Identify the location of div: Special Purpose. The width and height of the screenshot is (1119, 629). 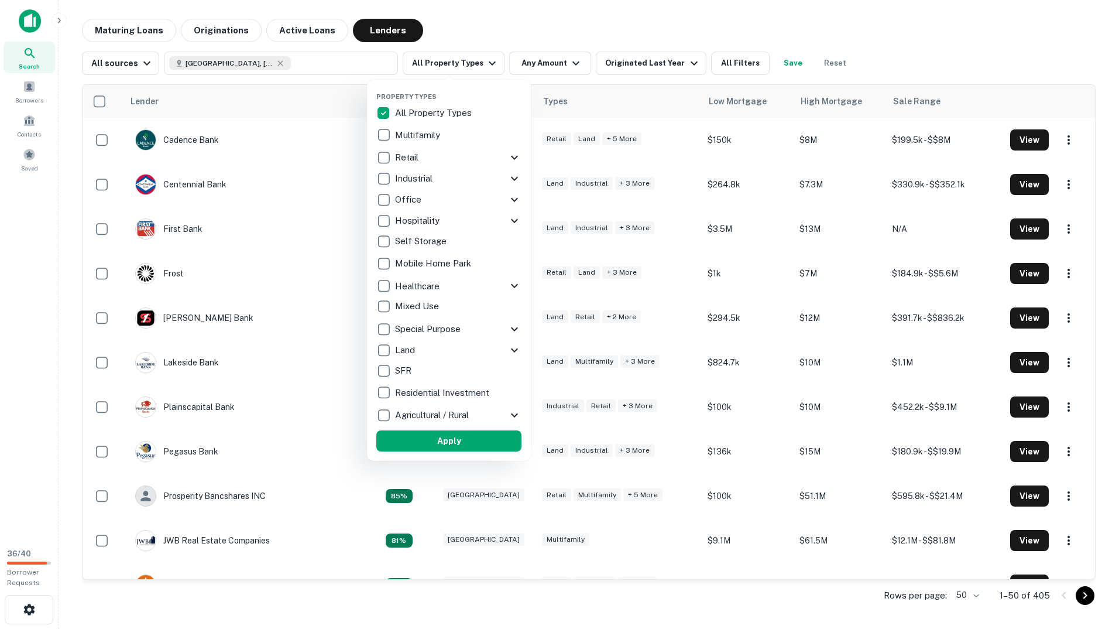
(449, 329).